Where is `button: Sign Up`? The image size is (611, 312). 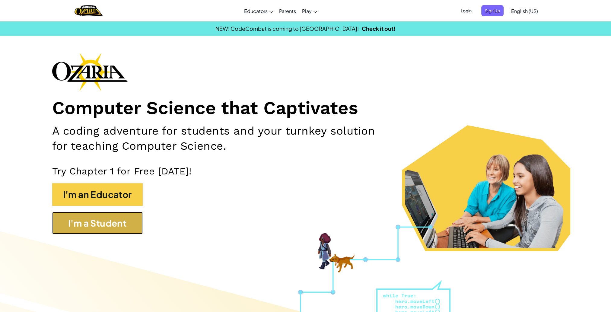
button: Sign Up is located at coordinates (492, 11).